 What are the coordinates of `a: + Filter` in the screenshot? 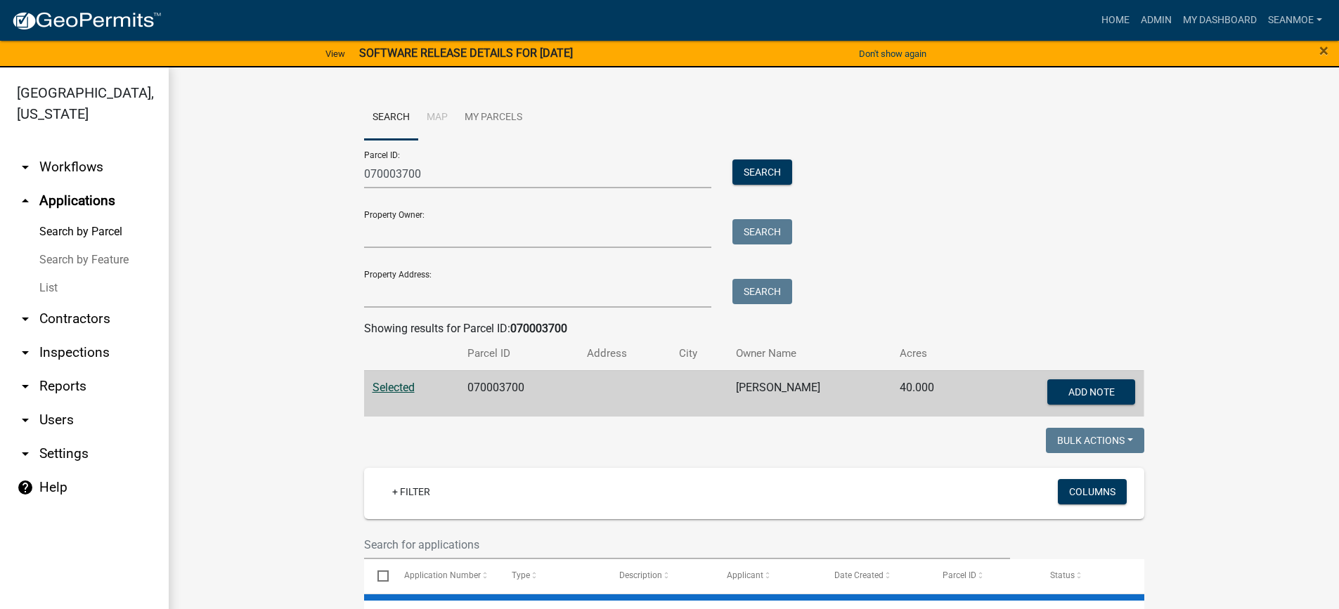 It's located at (411, 492).